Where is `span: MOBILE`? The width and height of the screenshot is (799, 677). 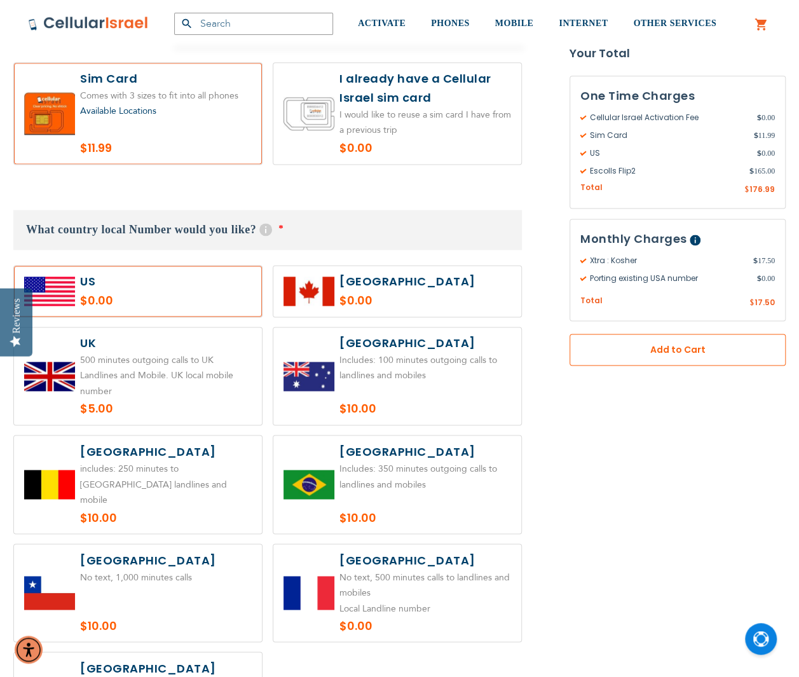
span: MOBILE is located at coordinates (514, 23).